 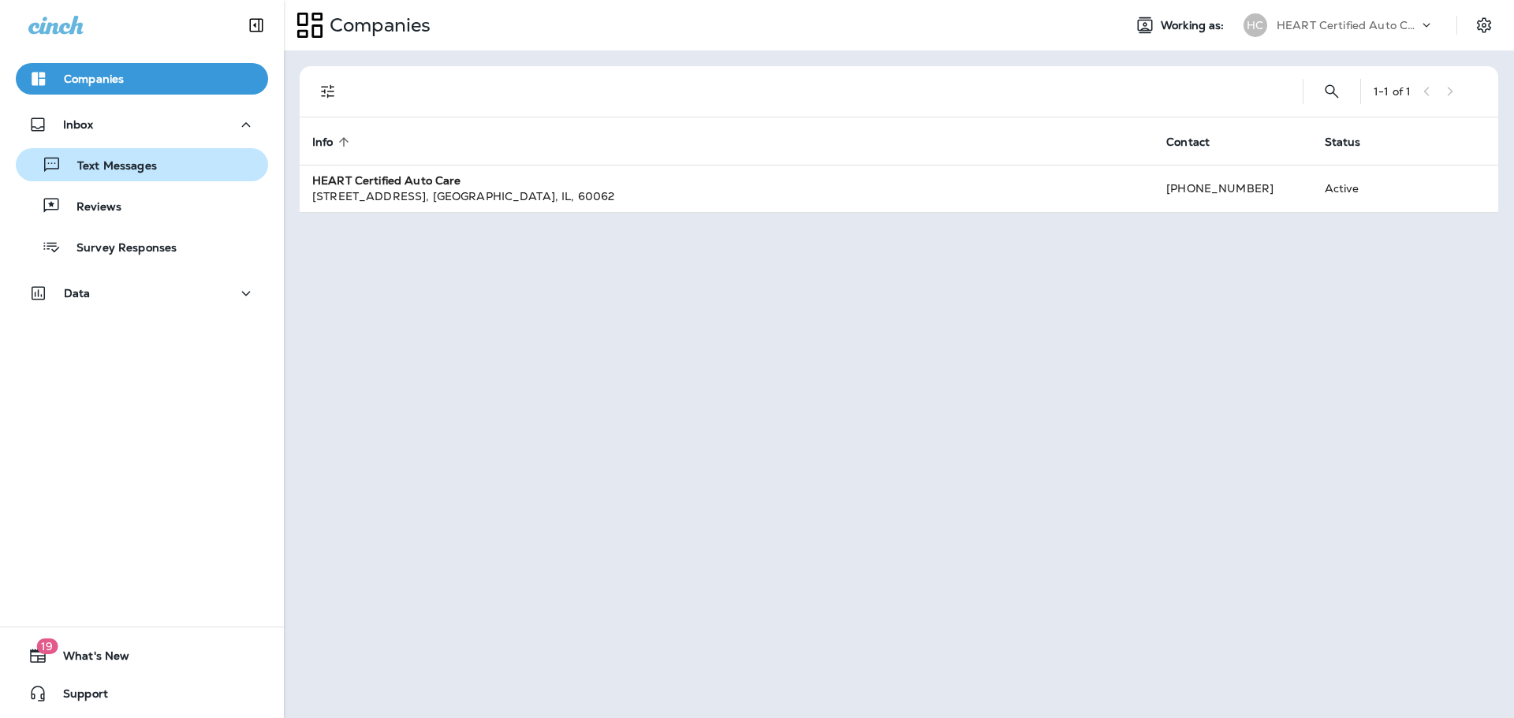 I want to click on p: Text Messages, so click(x=109, y=166).